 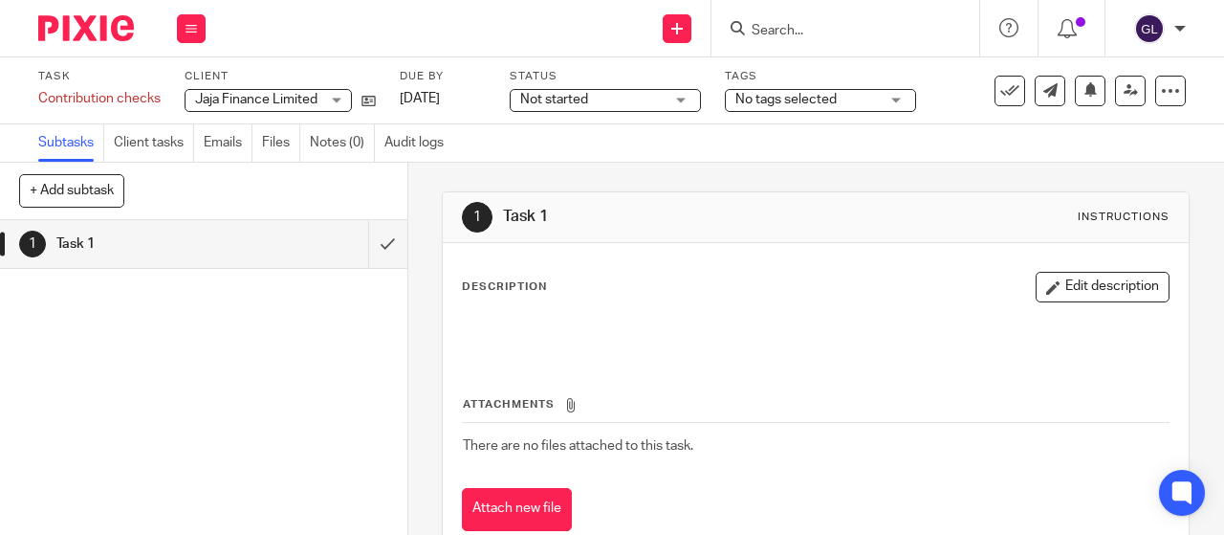 What do you see at coordinates (228, 143) in the screenshot?
I see `a: Emails` at bounding box center [228, 143].